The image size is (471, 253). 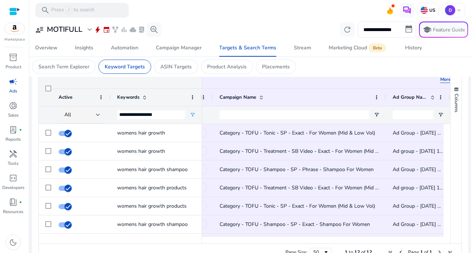 I want to click on span: Category - TOFU - Shampoo - SP - Phrase - Shampoo For Women, so click(x=297, y=170).